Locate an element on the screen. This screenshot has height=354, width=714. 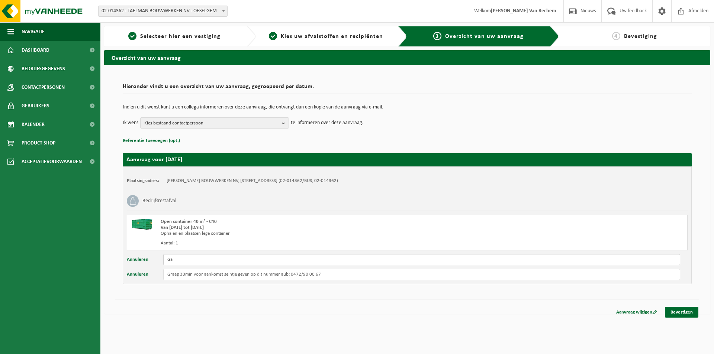
span: Acceptatievoorwaarden is located at coordinates (52, 162).